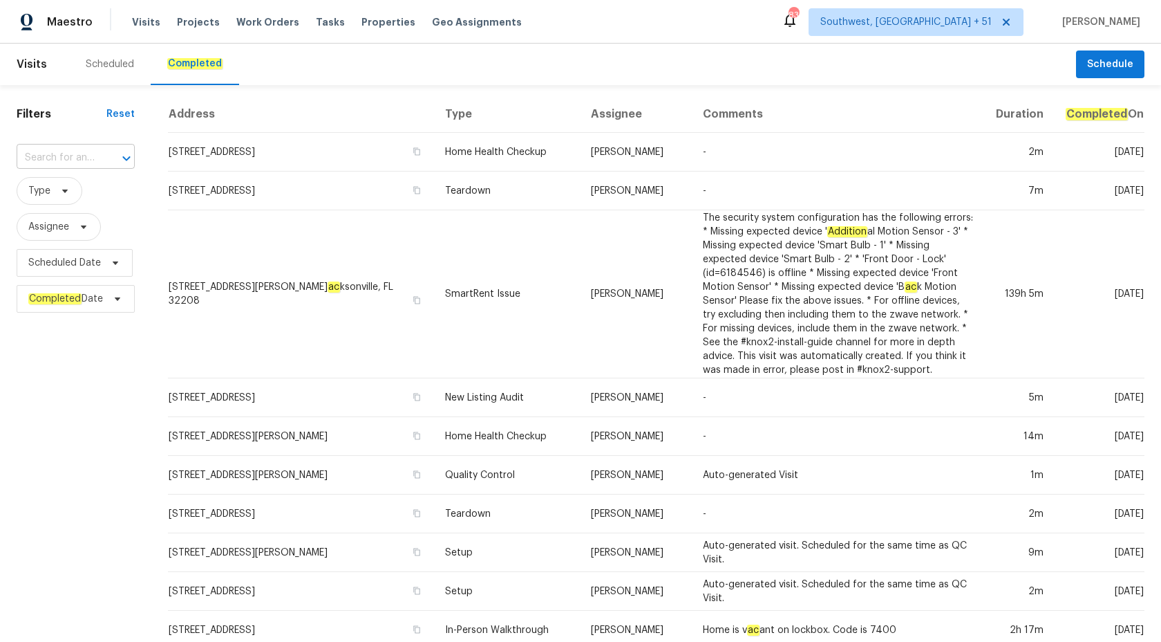 Image resolution: width=1161 pixels, height=642 pixels. What do you see at coordinates (330, 22) in the screenshot?
I see `span: Tasks` at bounding box center [330, 22].